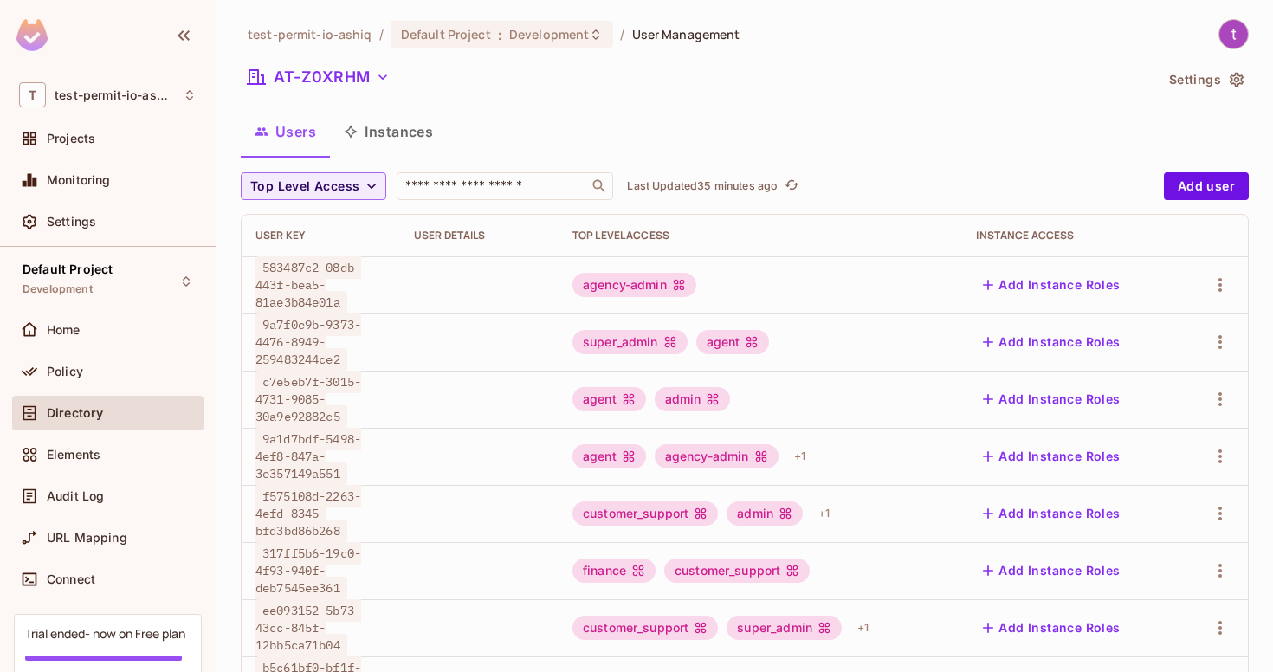 Image resolution: width=1273 pixels, height=672 pixels. I want to click on div: Top Level Access, so click(760, 236).